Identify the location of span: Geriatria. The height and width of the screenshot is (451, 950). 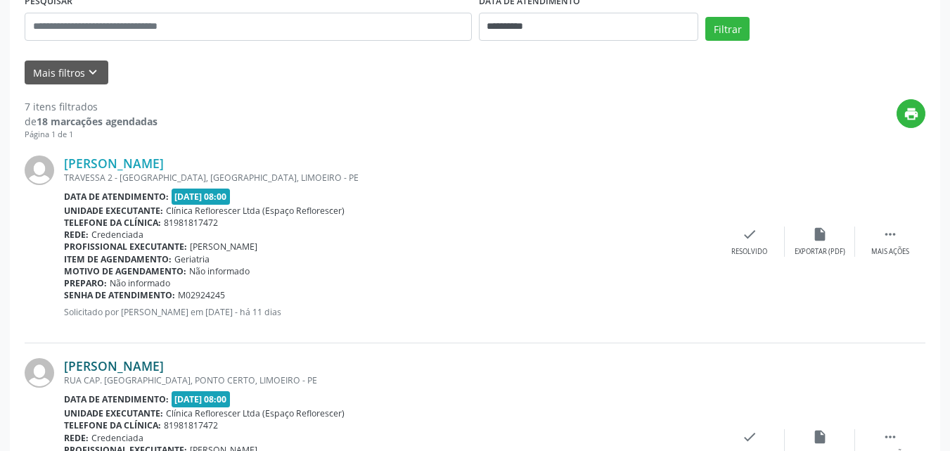
(192, 259).